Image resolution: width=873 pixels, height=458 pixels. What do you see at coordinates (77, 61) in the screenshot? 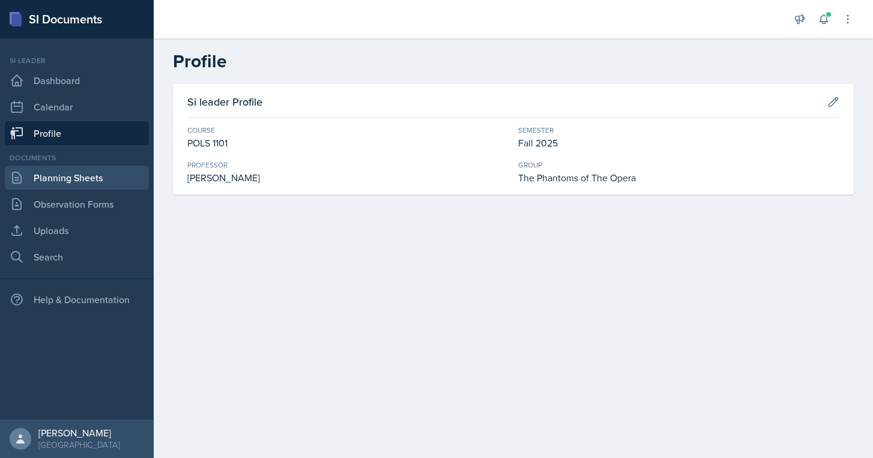
I see `div: Si leader` at bounding box center [77, 61].